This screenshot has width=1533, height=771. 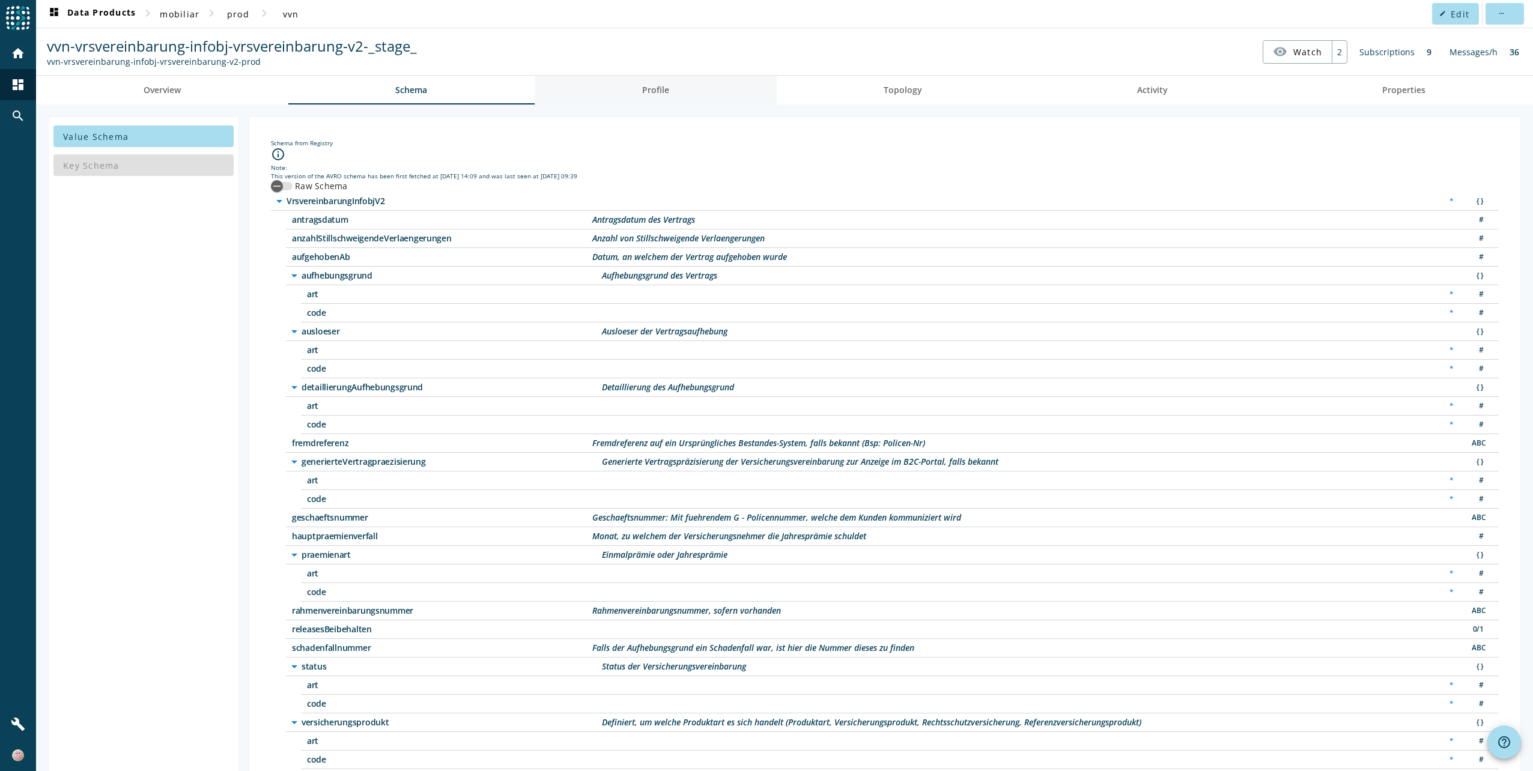 What do you see at coordinates (232, 46) in the screenshot?
I see `span: vvn-vrsvereinbarung-infobj-vrsvereinbarung-v2-_stage_` at bounding box center [232, 46].